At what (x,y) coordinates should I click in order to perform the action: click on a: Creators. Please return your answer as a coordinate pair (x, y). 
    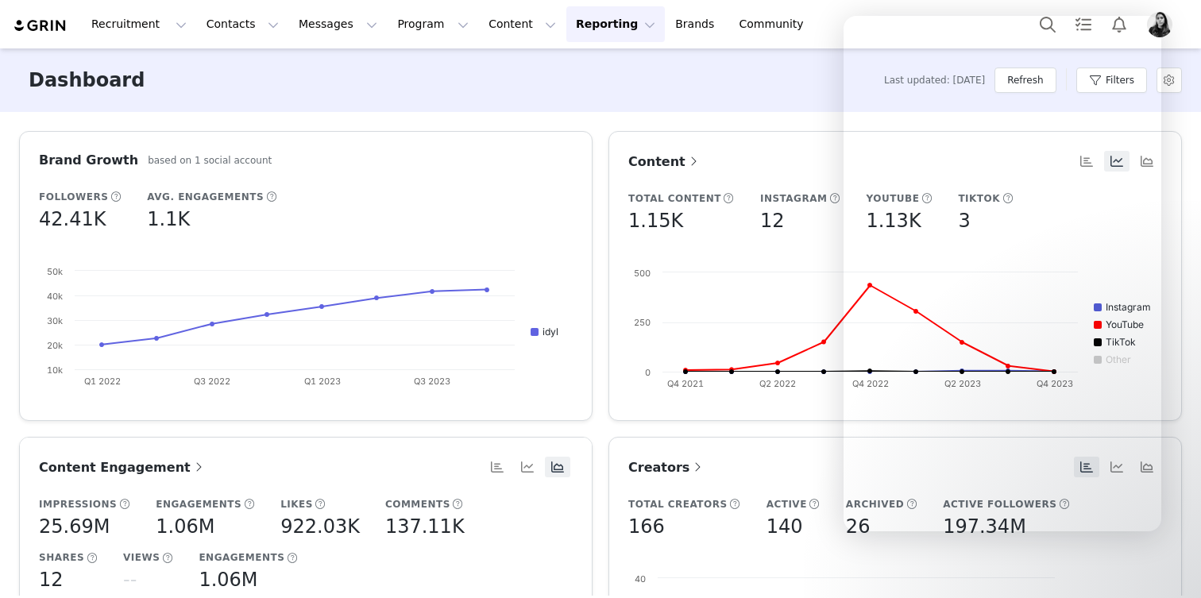
    Looking at the image, I should click on (667, 467).